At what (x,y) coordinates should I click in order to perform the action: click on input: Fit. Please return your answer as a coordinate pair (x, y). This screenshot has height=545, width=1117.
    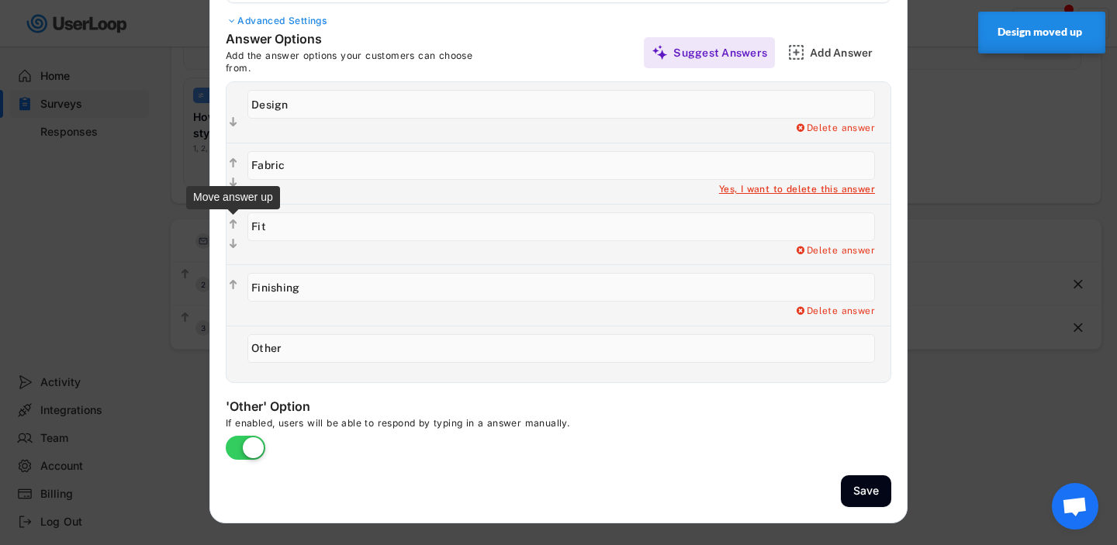
    Looking at the image, I should click on (561, 227).